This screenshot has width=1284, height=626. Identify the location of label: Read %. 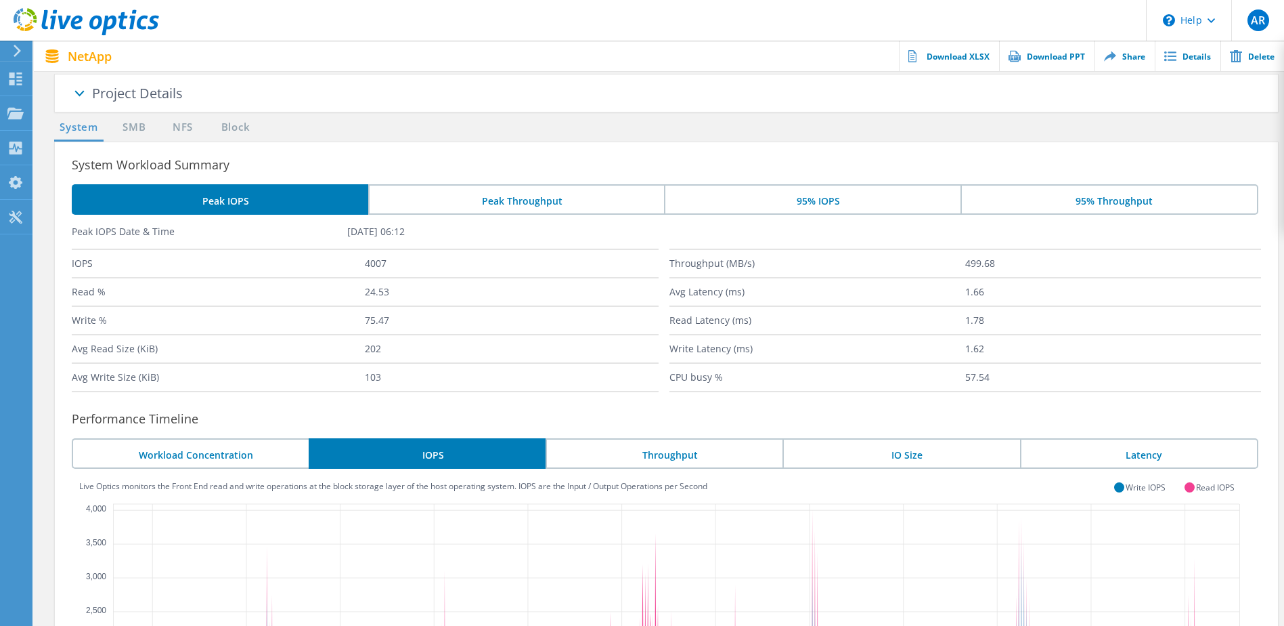
(218, 292).